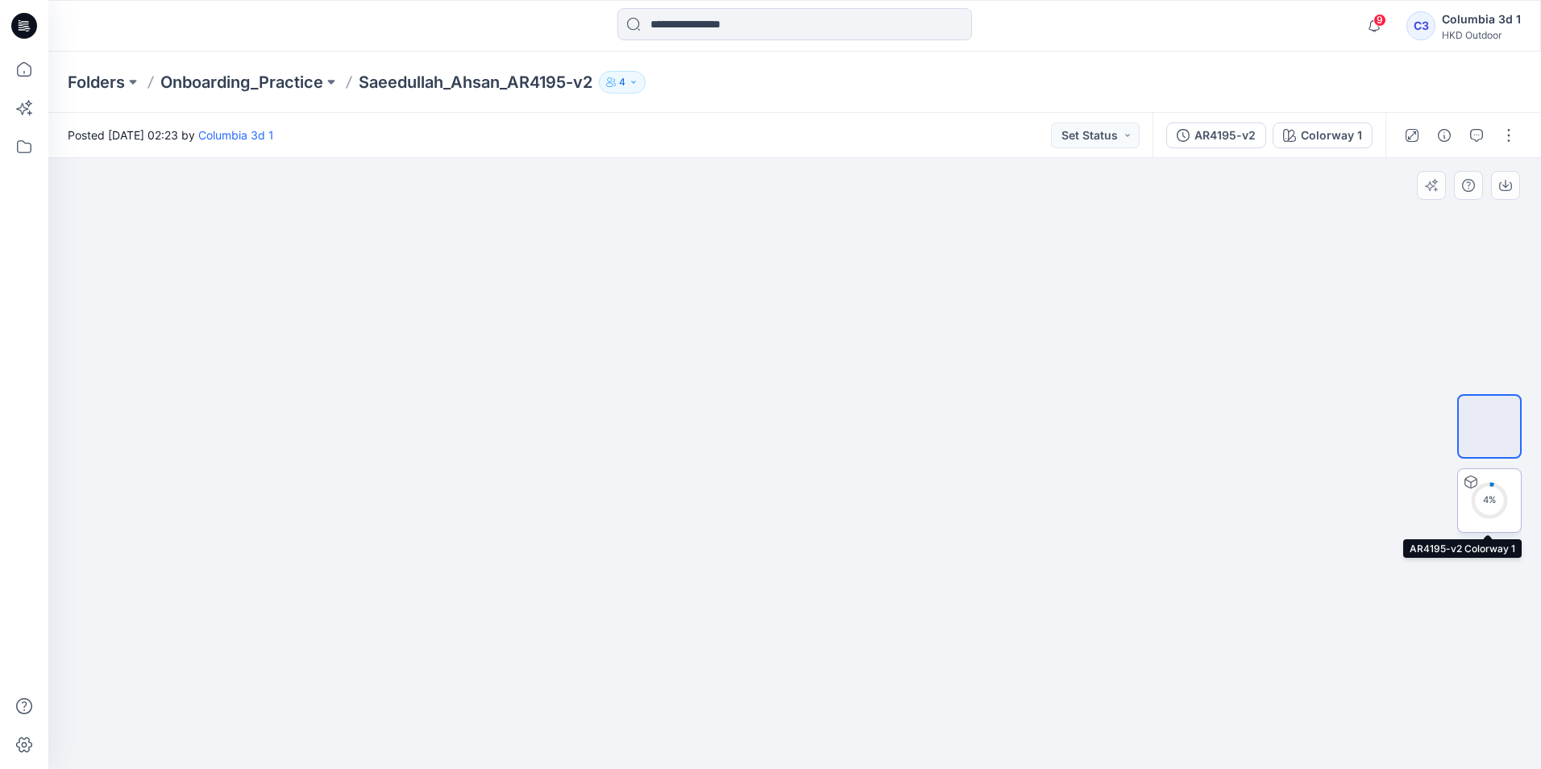 The height and width of the screenshot is (769, 1541). Describe the element at coordinates (242, 82) in the screenshot. I see `a: Onboarding_Practice` at that location.